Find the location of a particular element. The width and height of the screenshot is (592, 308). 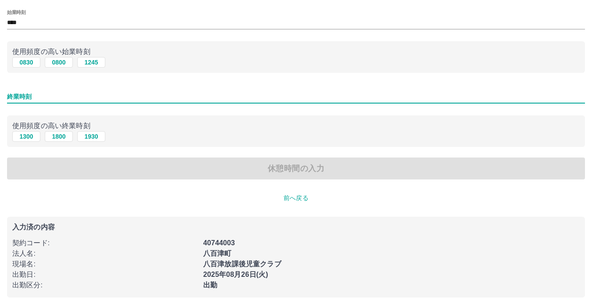

b: 八百津放課後児童クラブ is located at coordinates (242, 264).